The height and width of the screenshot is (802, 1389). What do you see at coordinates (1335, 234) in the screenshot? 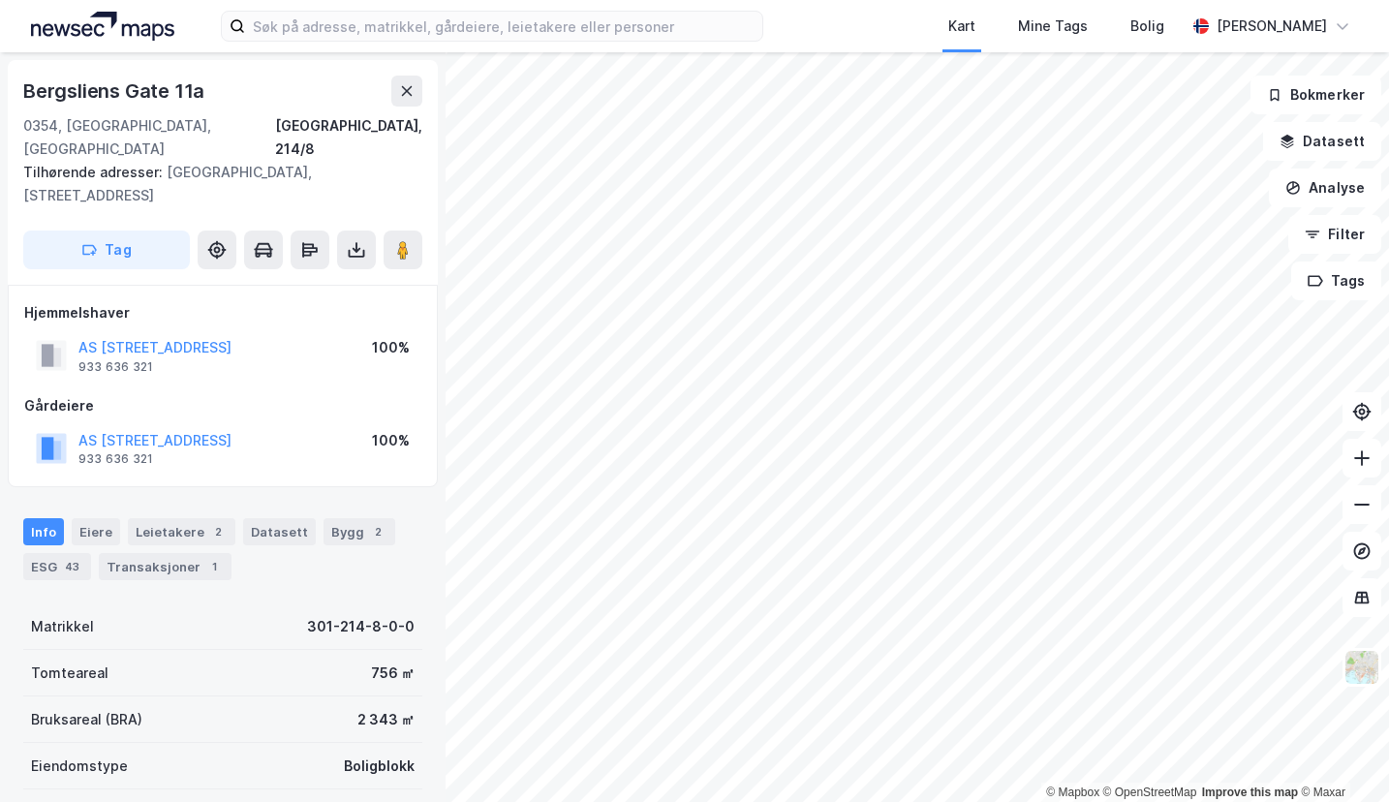
I see `button: Filter` at bounding box center [1335, 234].